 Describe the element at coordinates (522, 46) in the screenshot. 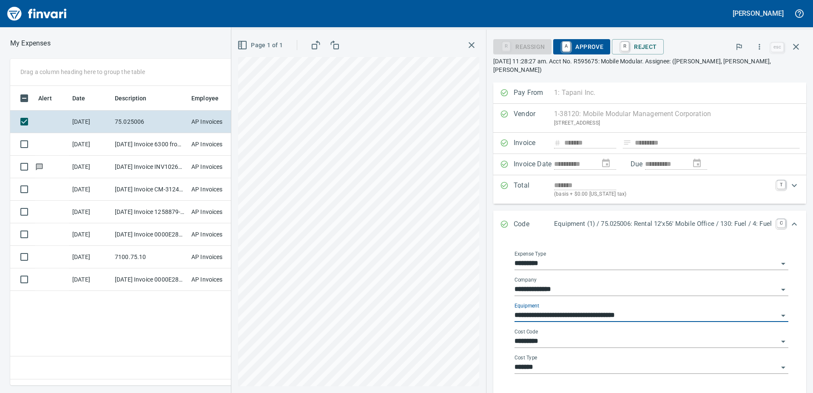

I see `div: Reassign` at that location.